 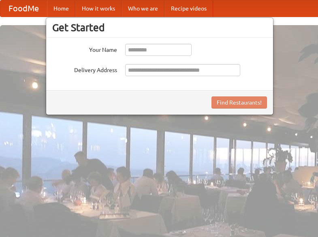 I want to click on button: Find Restaurants!, so click(x=239, y=102).